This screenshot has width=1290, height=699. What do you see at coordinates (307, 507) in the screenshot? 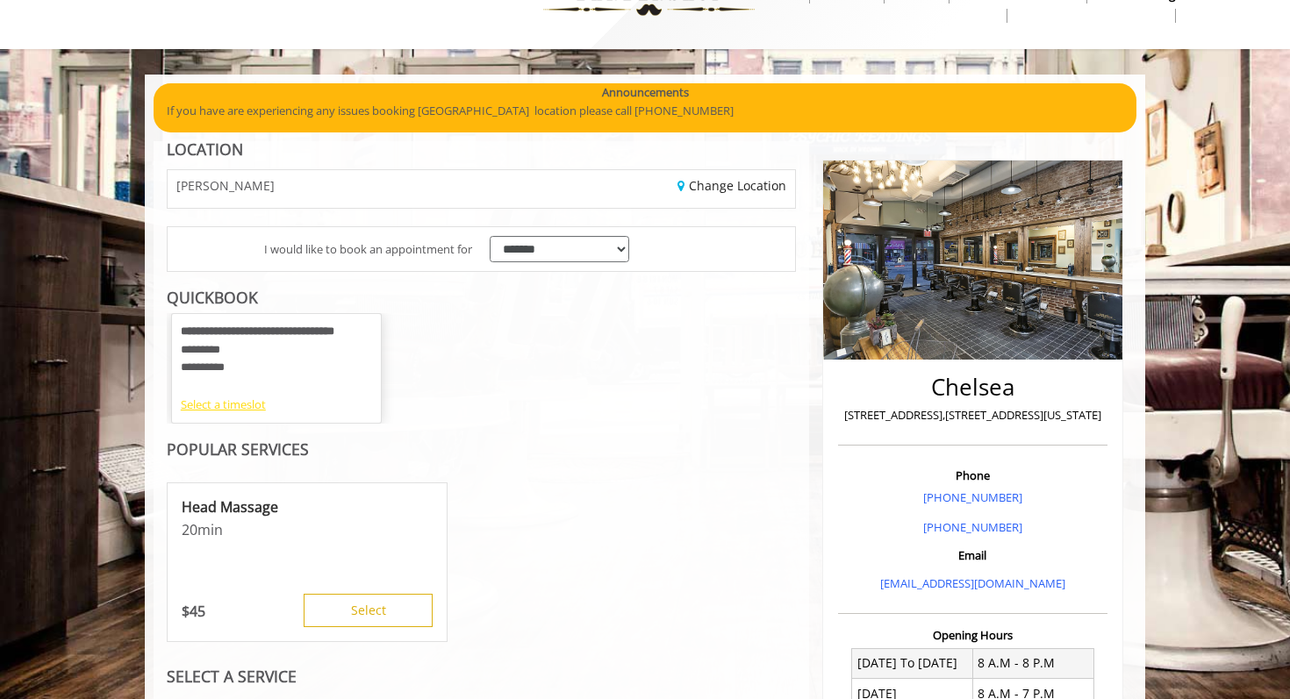
I see `p: Head Massage` at bounding box center [307, 507].